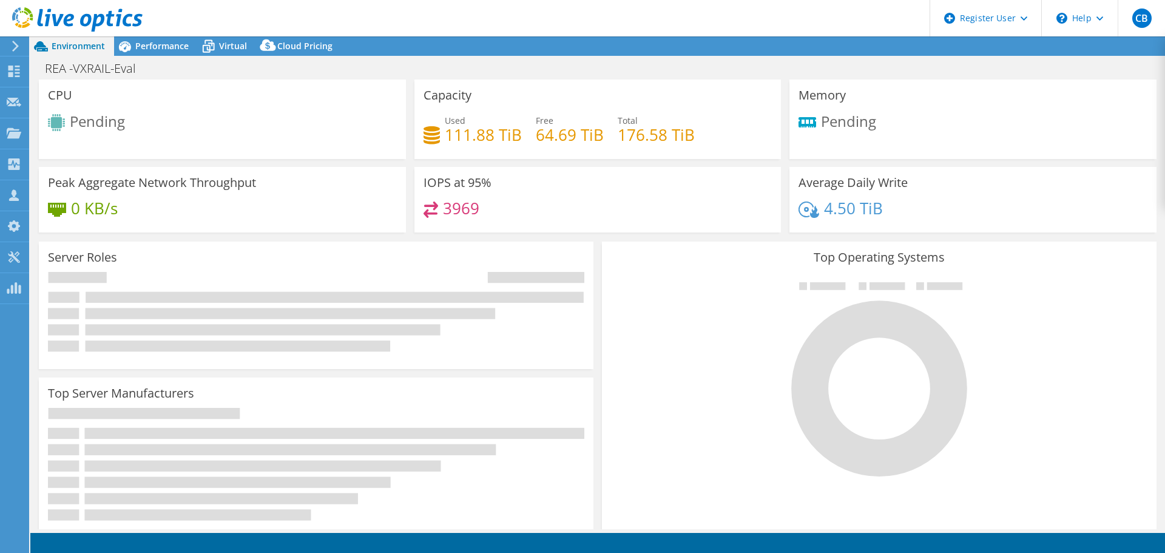  I want to click on h3: Peak Aggregate Network Throughput, so click(152, 183).